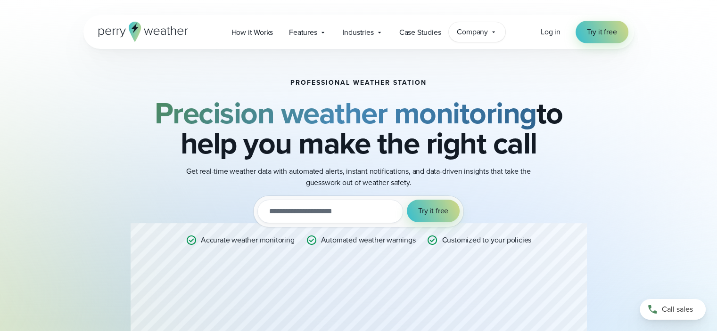 This screenshot has height=331, width=717. I want to click on span: Call sales, so click(677, 310).